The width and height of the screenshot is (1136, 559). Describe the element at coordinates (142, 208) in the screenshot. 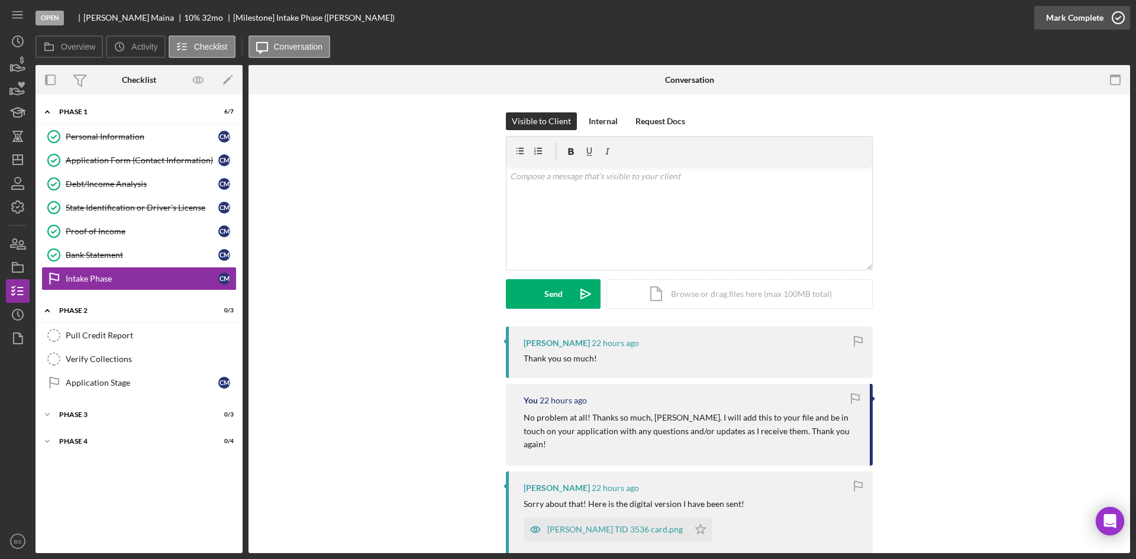

I see `div: State Identification or Driver's License` at that location.